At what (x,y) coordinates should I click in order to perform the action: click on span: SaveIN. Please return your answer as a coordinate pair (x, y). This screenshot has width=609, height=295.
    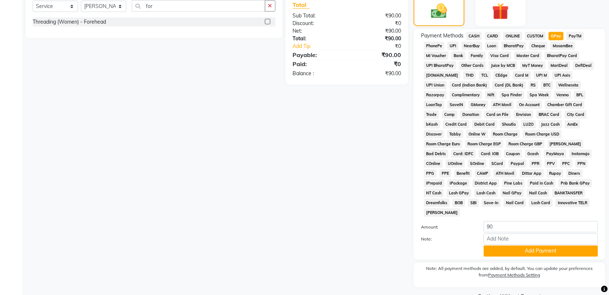
    Looking at the image, I should click on (457, 105).